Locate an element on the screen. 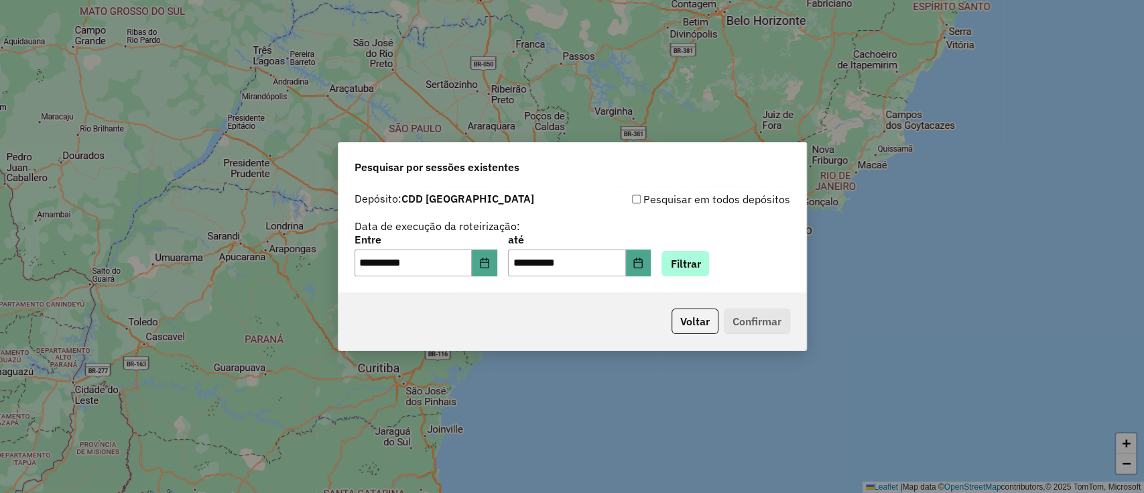 Image resolution: width=1144 pixels, height=493 pixels. button: Filtrar is located at coordinates (685, 263).